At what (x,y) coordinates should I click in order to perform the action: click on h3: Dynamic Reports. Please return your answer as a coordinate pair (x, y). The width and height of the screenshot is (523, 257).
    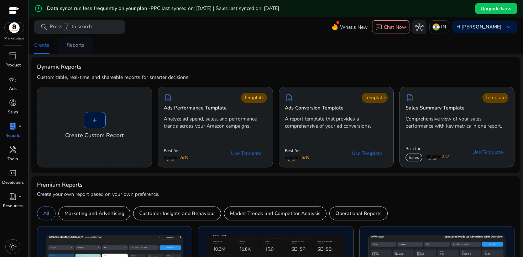
    Looking at the image, I should click on (59, 67).